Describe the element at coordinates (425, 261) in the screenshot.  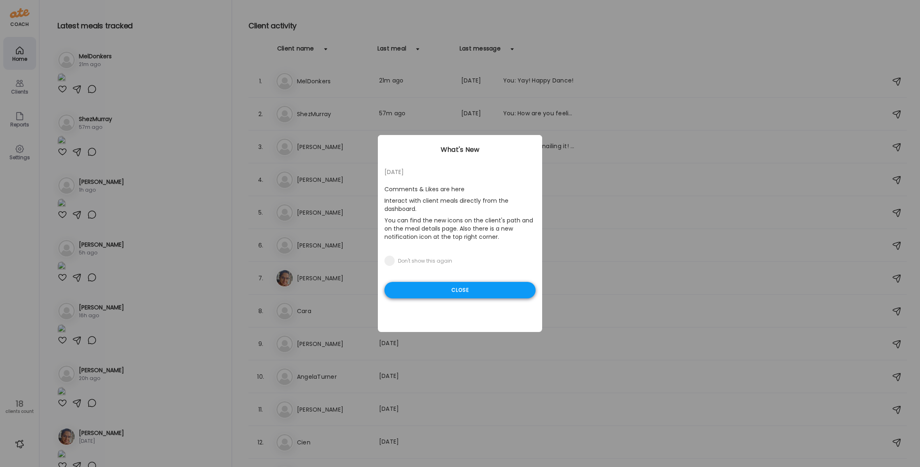
I see `div: Don't show this again` at that location.